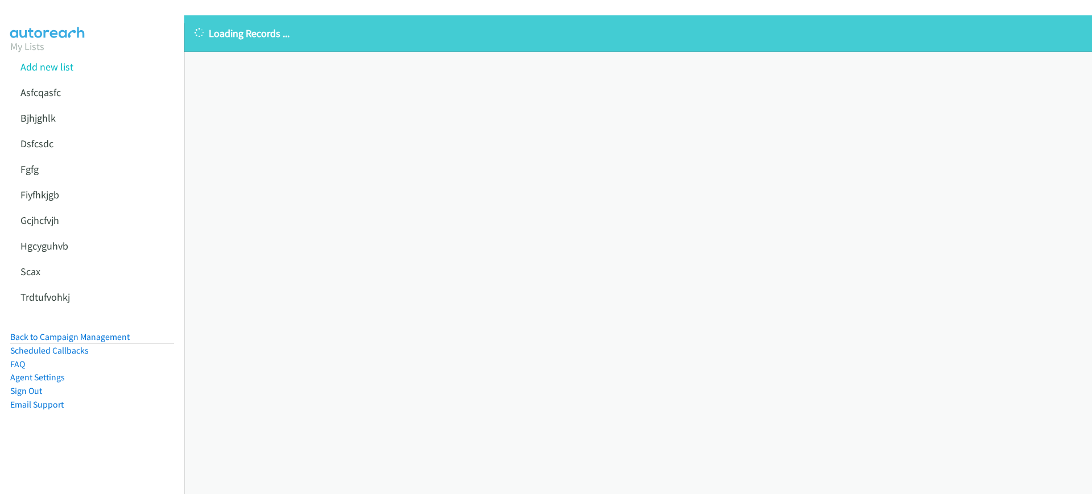 This screenshot has height=494, width=1092. Describe the element at coordinates (27, 46) in the screenshot. I see `a: My Lists` at that location.